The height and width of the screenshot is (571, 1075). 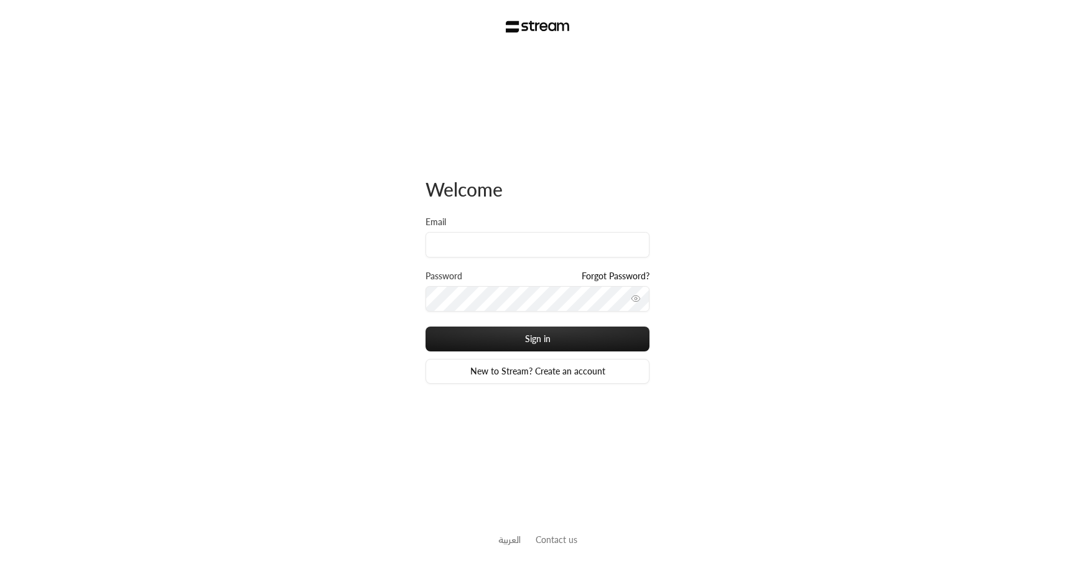 I want to click on label: Password, so click(x=444, y=276).